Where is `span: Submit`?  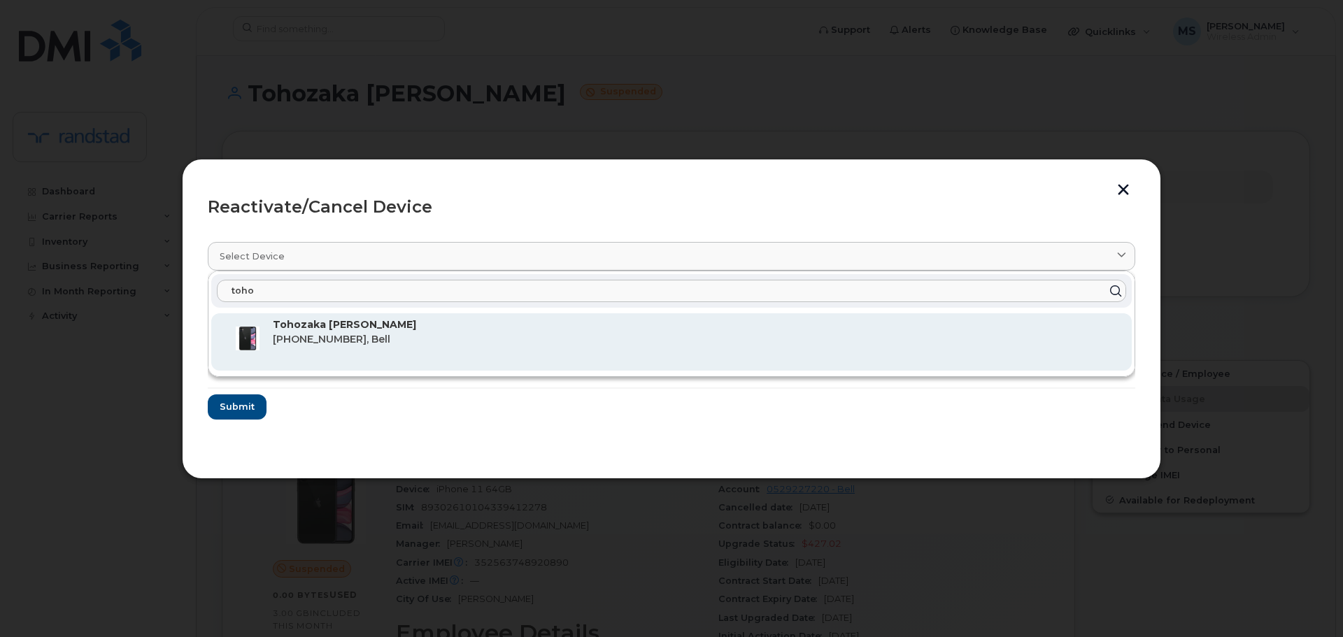
span: Submit is located at coordinates (237, 406).